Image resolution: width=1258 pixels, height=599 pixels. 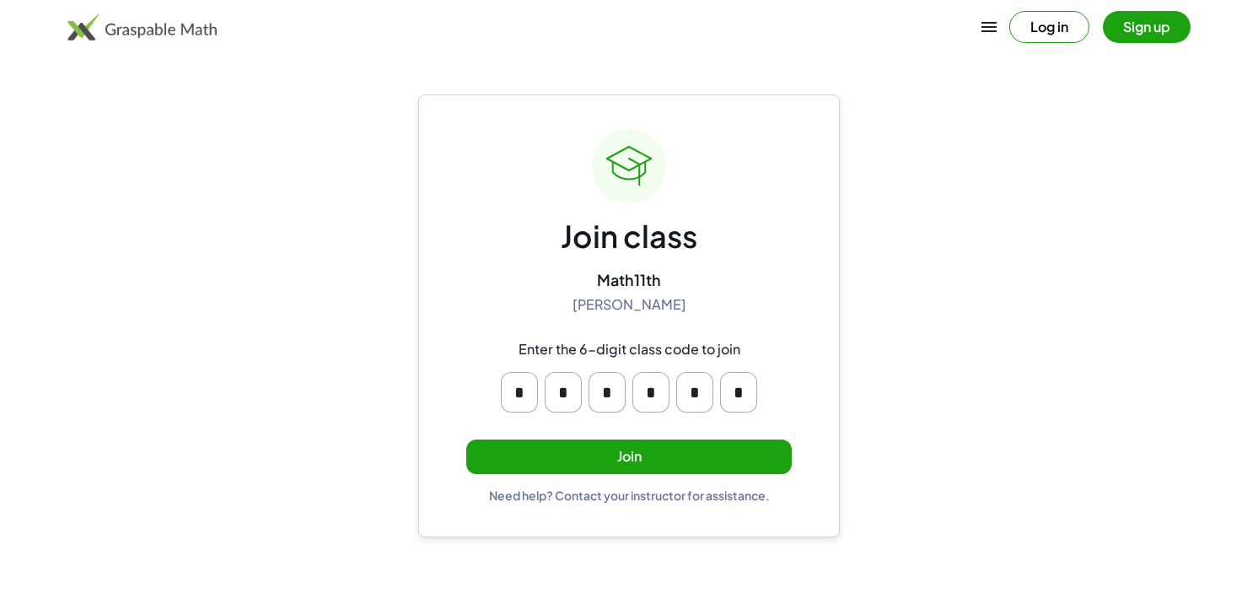 What do you see at coordinates (629, 495) in the screenshot?
I see `div: Need help? Contact your instructor for assistance.` at bounding box center [629, 495].